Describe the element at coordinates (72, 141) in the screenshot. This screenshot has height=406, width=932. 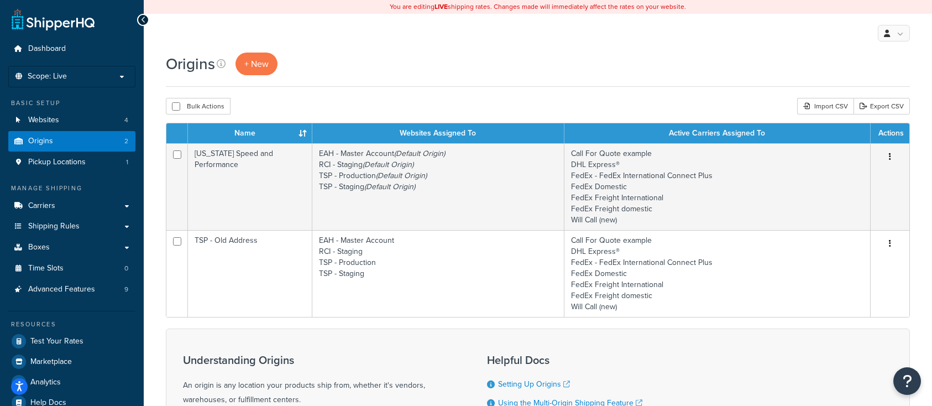
I see `a: Origins 2` at that location.